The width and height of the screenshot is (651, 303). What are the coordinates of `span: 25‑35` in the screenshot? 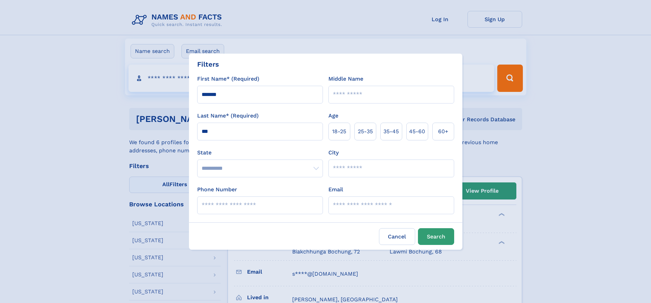 It's located at (365, 132).